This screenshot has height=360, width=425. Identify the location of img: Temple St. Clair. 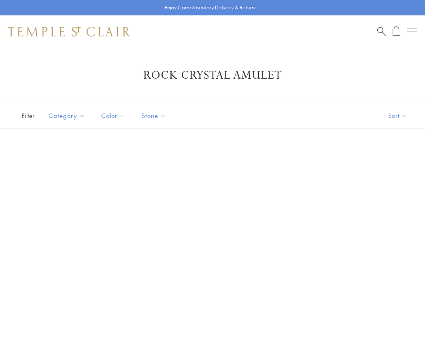
(69, 32).